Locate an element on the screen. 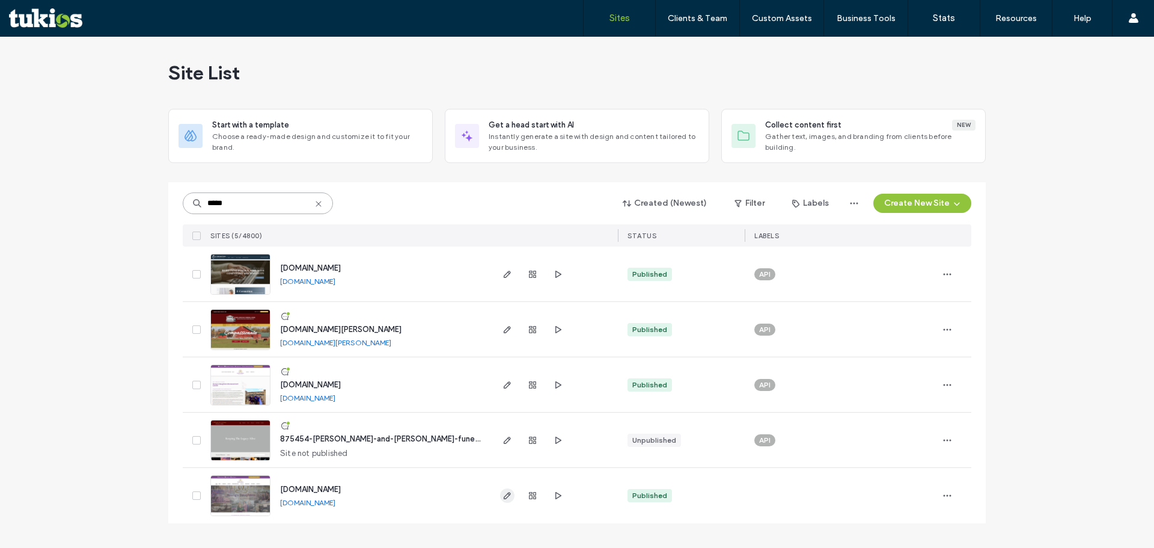  span: Site List is located at coordinates (204, 73).